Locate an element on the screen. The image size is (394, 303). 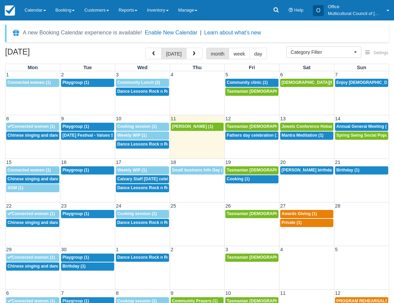
a: Awards Giving (1) is located at coordinates (306, 214).